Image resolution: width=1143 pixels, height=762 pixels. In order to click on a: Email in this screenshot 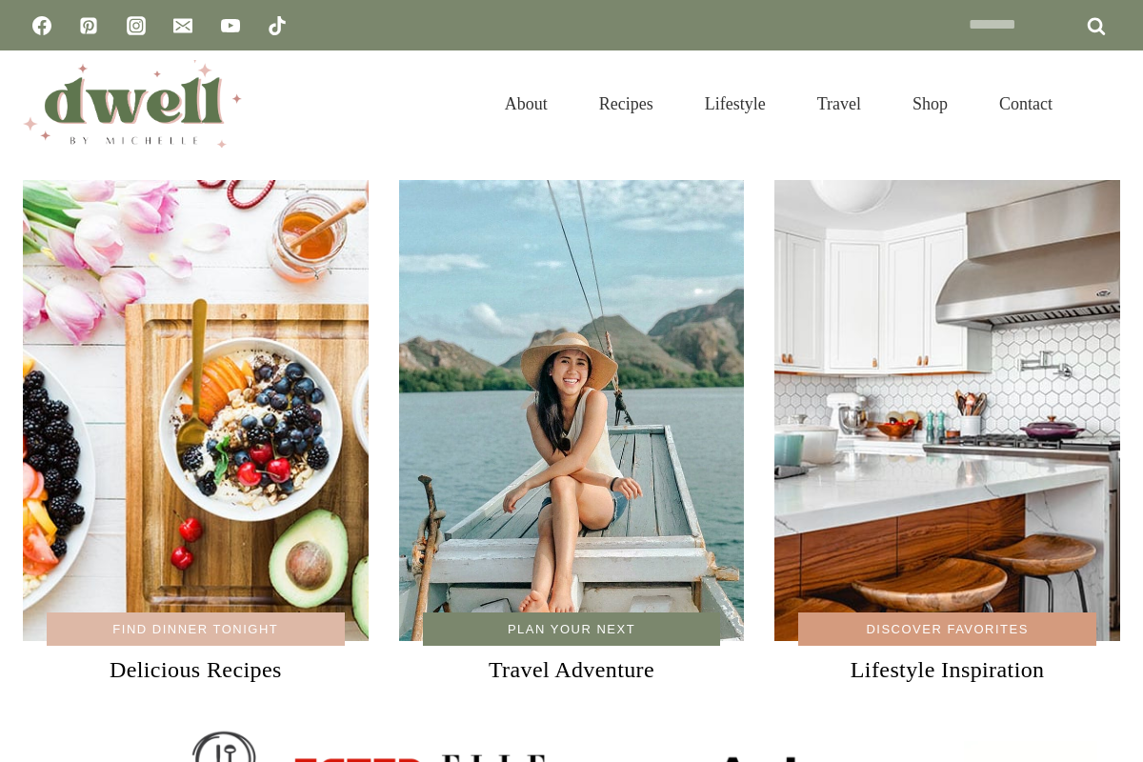, I will do `click(183, 26)`.